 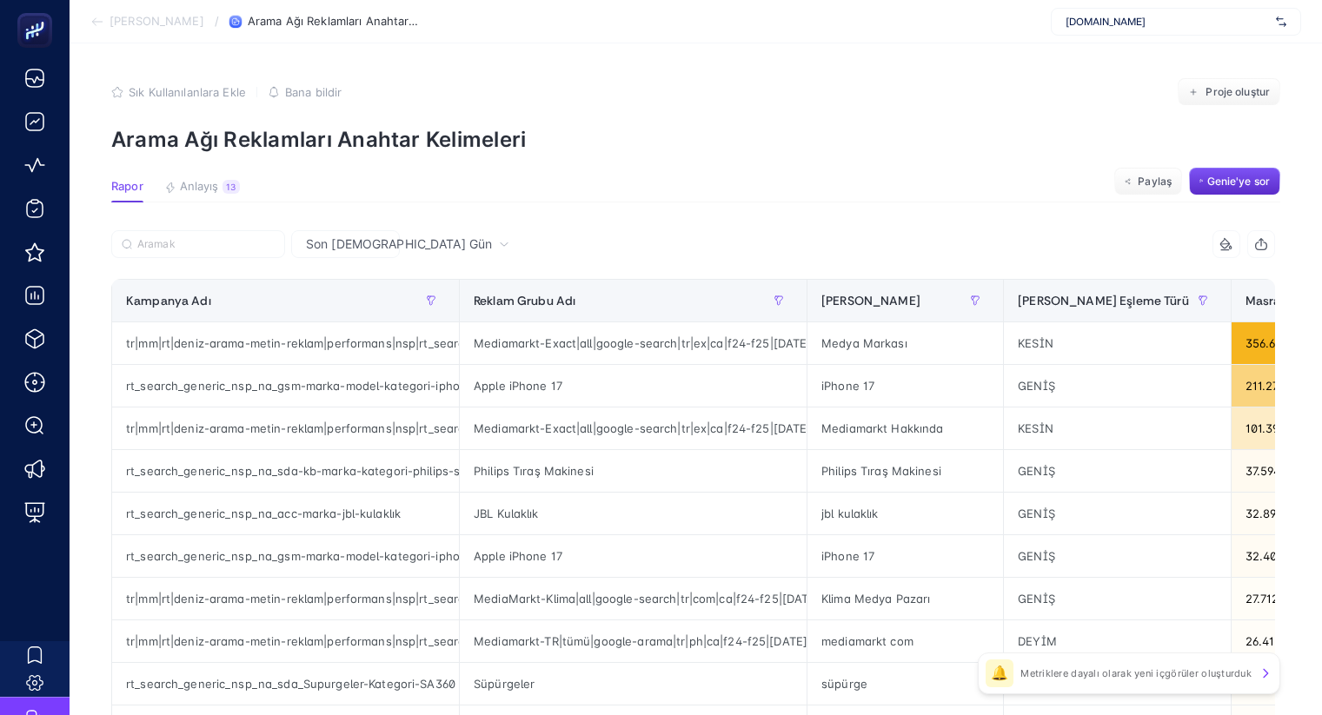 What do you see at coordinates (882, 429) in the screenshot?
I see `font: Mediamarkt Hakkında` at bounding box center [882, 429].